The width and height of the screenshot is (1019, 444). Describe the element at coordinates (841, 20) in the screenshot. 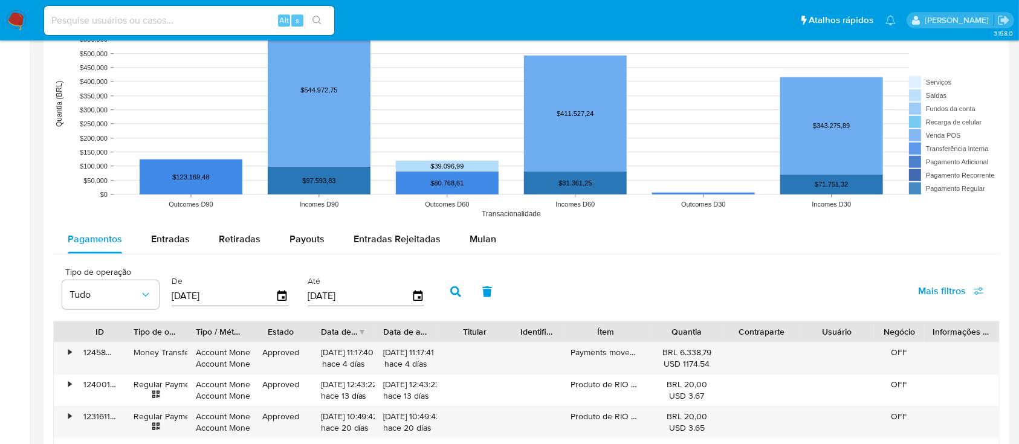

I see `span: Atalhos rápidos` at that location.